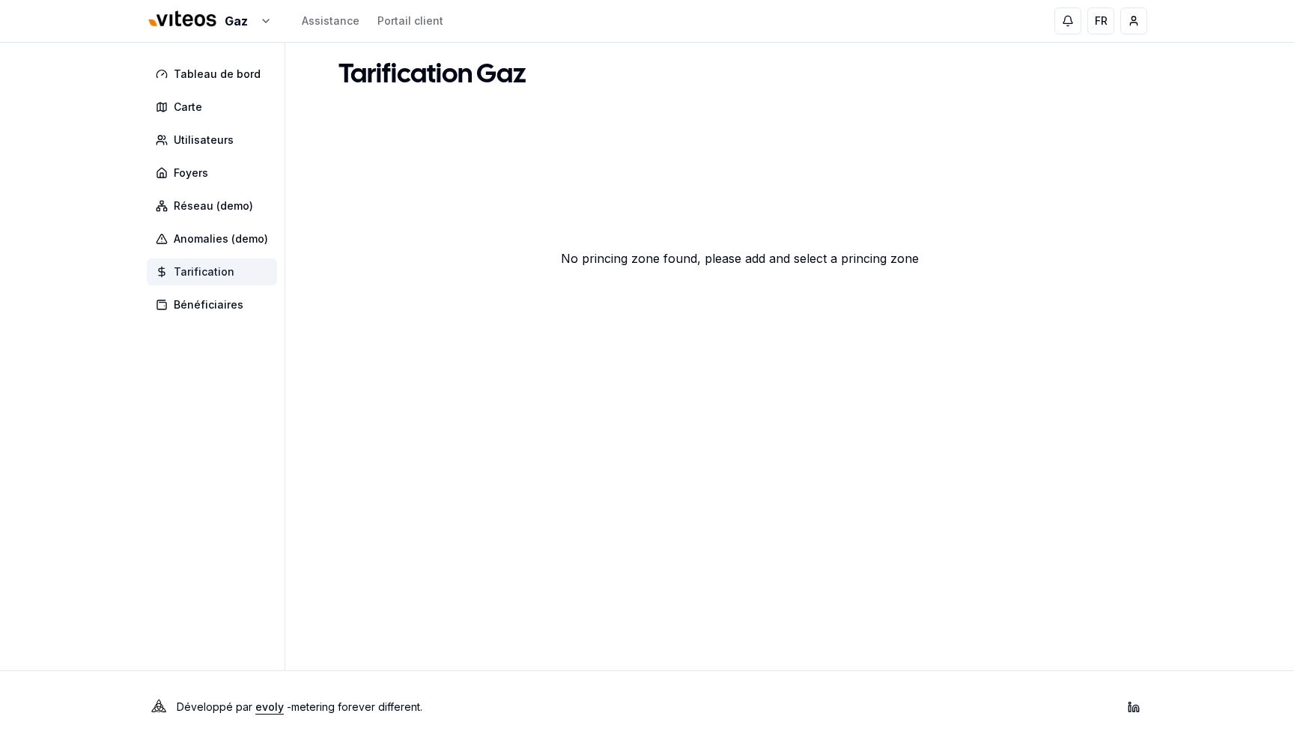 The image size is (1294, 743). I want to click on button: Gaz, so click(209, 21).